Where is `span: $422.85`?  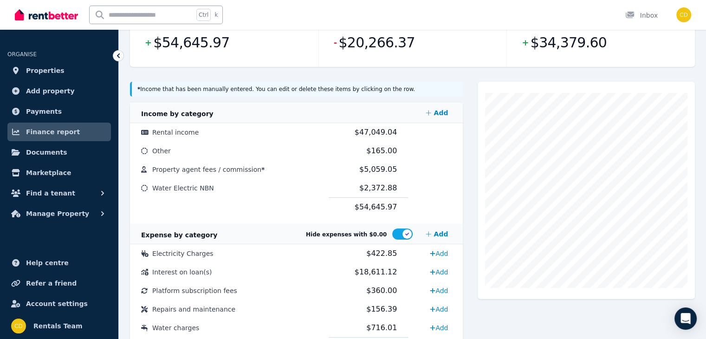
span: $422.85 is located at coordinates (382, 253).